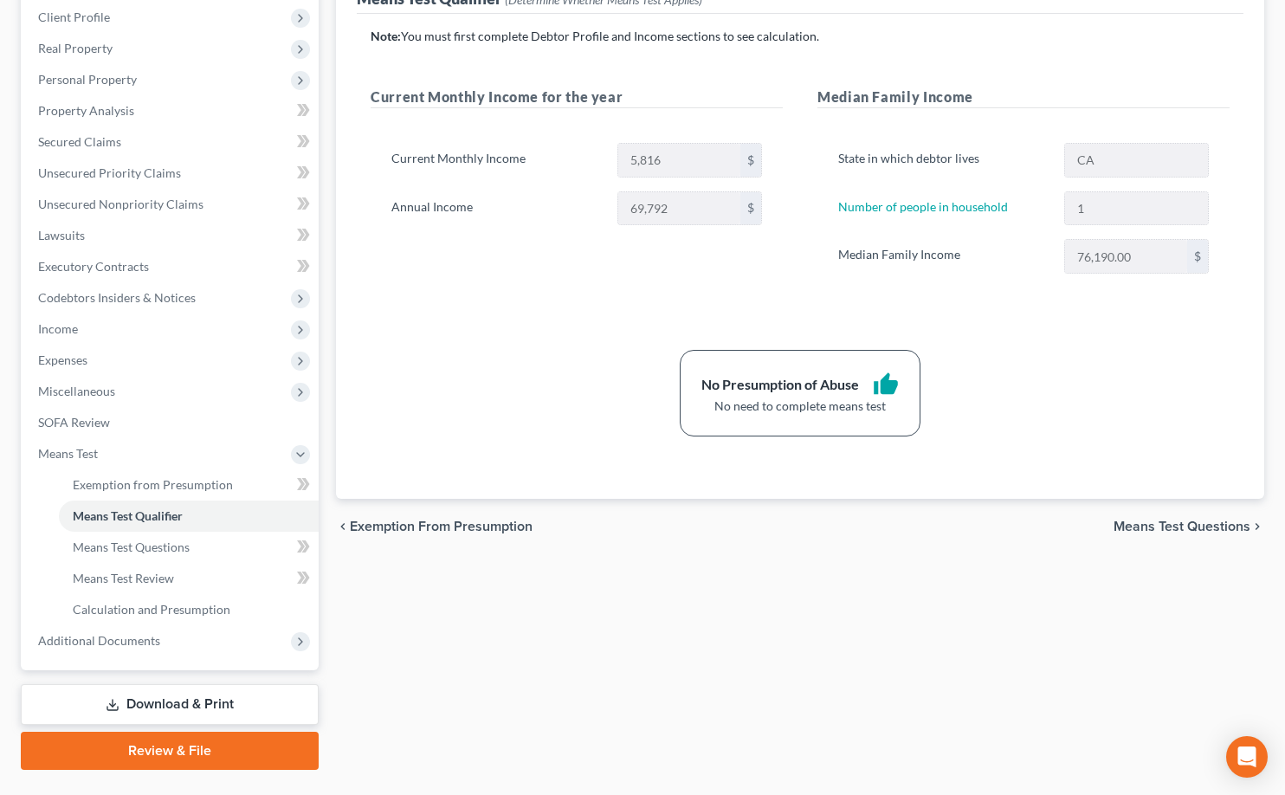 The height and width of the screenshot is (795, 1285). What do you see at coordinates (495, 160) in the screenshot?
I see `label: Current Monthly Income` at bounding box center [495, 160].